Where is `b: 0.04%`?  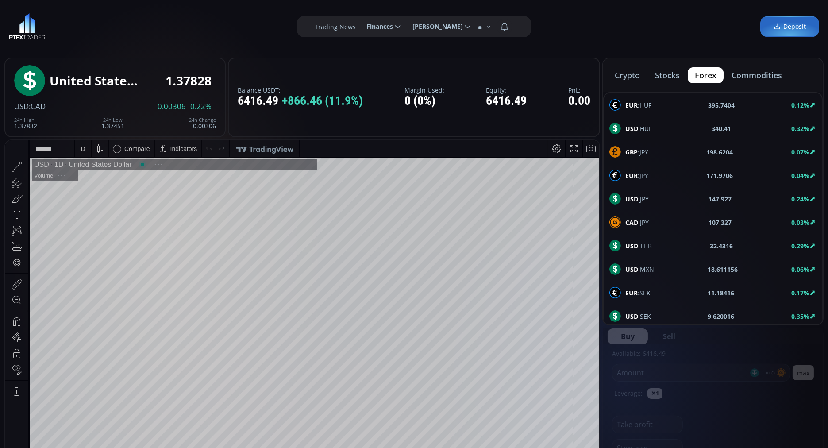
b: 0.04% is located at coordinates (800, 175).